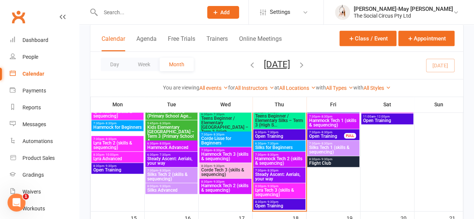 This screenshot has height=219, width=474. What do you see at coordinates (225, 141) in the screenshot?
I see `span: Corde Lisse for Beginners` at bounding box center [225, 141].